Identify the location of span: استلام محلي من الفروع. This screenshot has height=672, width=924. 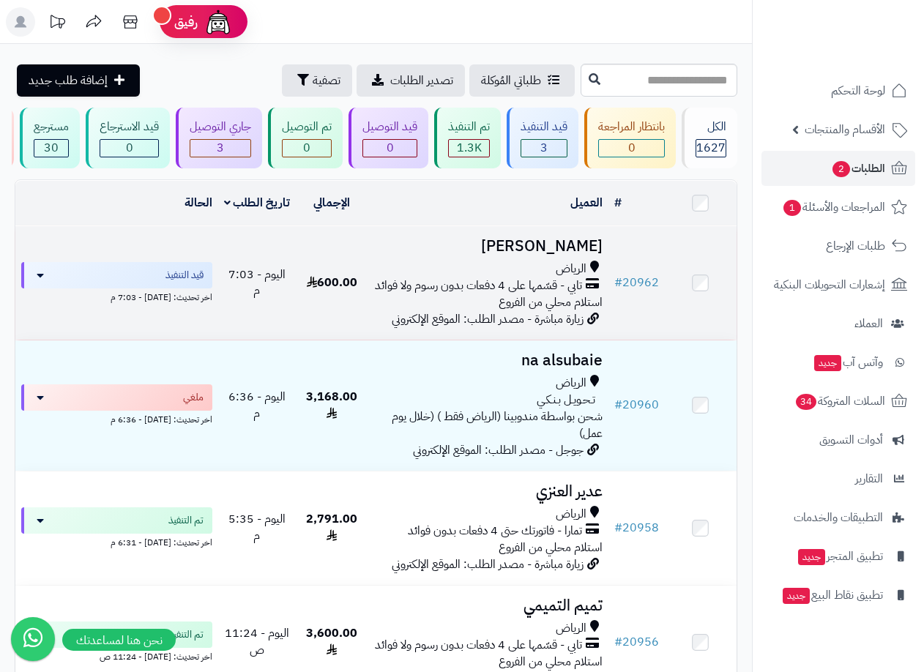
(551, 662).